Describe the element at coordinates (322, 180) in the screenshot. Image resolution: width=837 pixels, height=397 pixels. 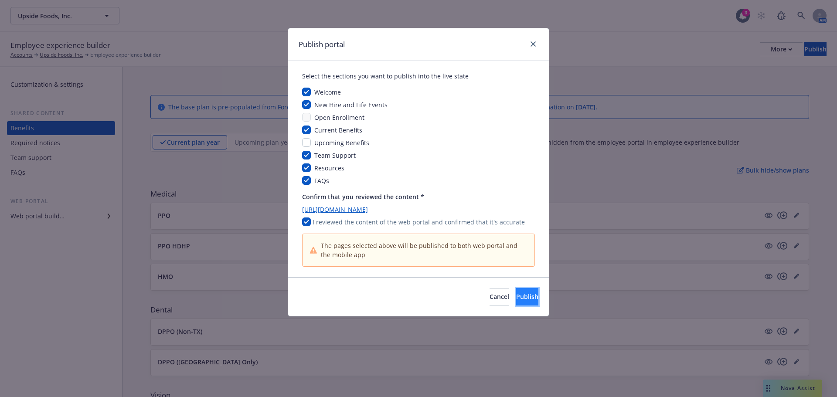
I see `span: FAQs` at that location.